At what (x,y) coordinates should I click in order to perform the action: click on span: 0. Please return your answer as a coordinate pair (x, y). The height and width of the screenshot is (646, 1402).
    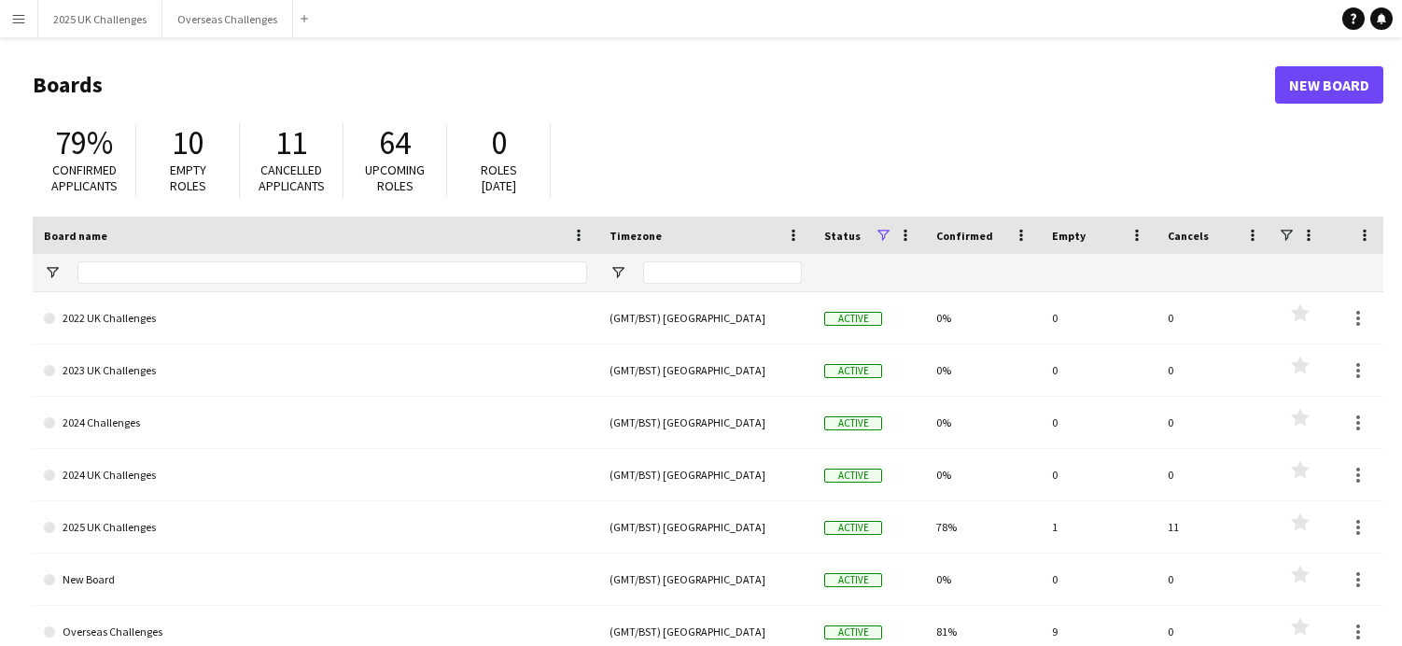
    Looking at the image, I should click on (498, 143).